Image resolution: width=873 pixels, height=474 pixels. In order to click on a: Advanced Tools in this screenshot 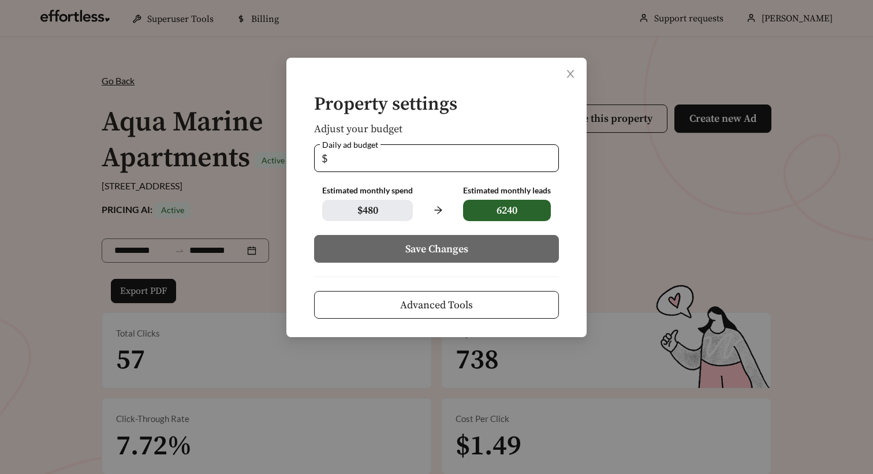, I will do `click(436, 304)`.